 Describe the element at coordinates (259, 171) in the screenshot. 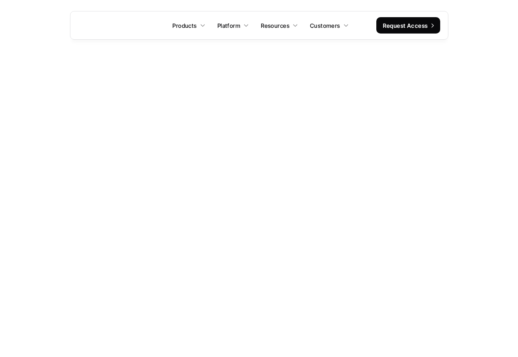

I see `strong: 404` at that location.